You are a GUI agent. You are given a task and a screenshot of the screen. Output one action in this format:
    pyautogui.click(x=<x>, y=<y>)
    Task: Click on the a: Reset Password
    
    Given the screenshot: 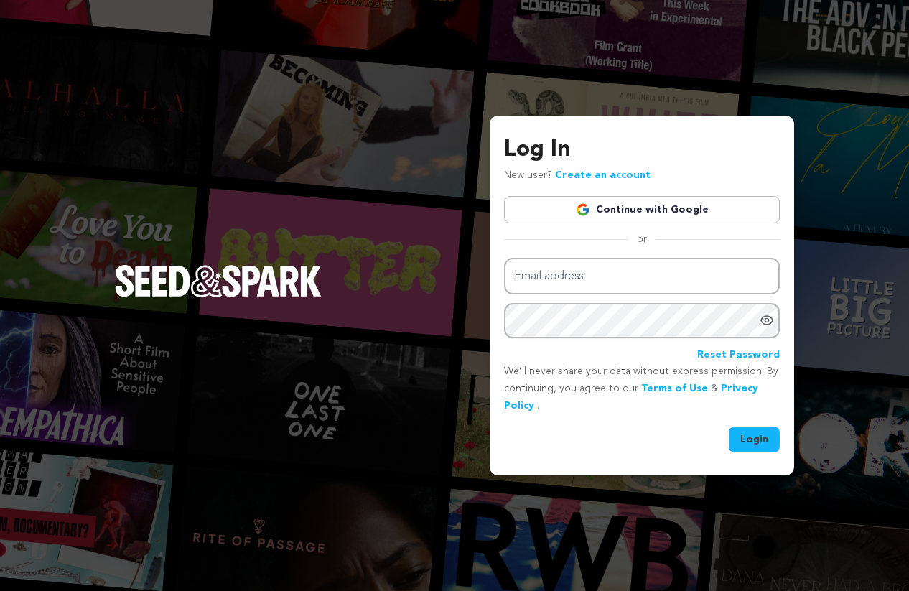 What is the action you would take?
    pyautogui.click(x=738, y=355)
    